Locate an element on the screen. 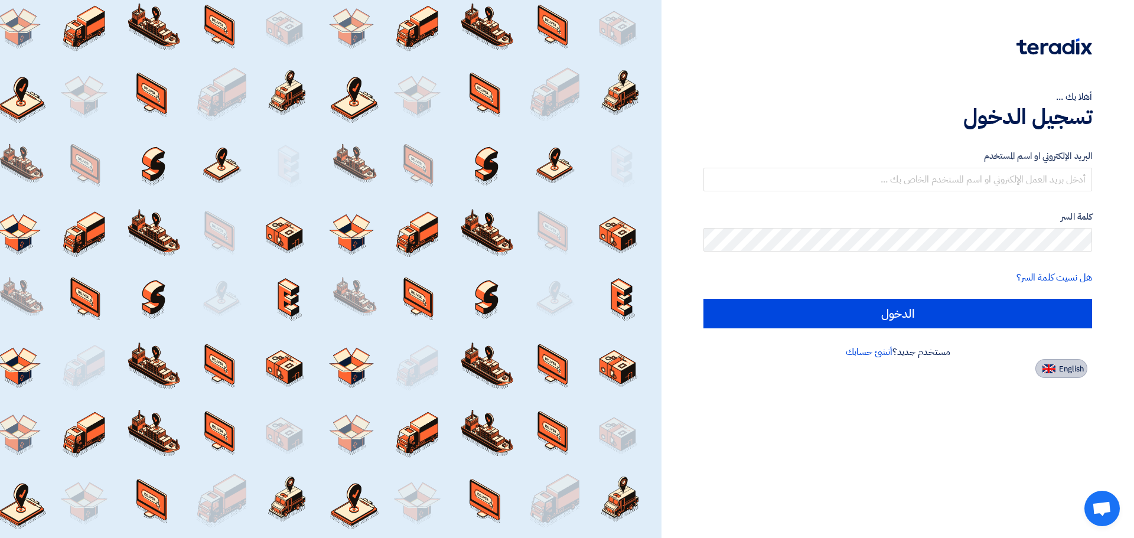 The width and height of the screenshot is (1134, 538). button: English is located at coordinates (1062, 369).